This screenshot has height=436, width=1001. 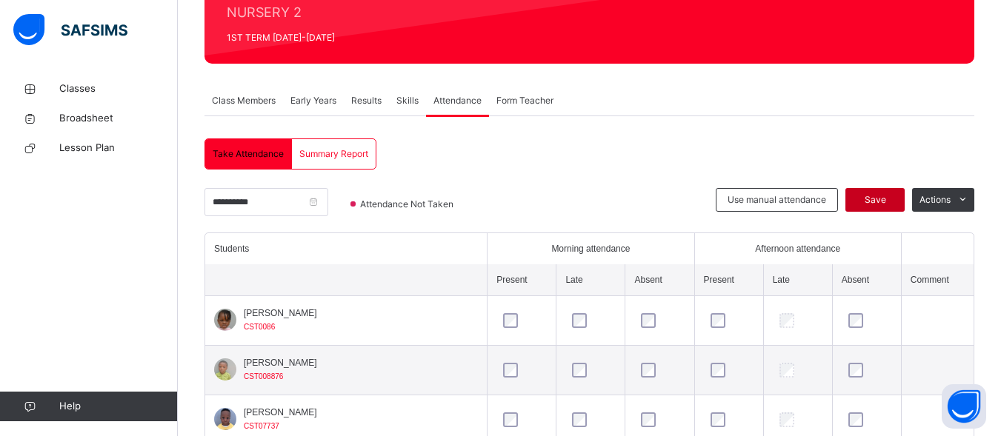 What do you see at coordinates (313, 101) in the screenshot?
I see `span: Early Years` at bounding box center [313, 101].